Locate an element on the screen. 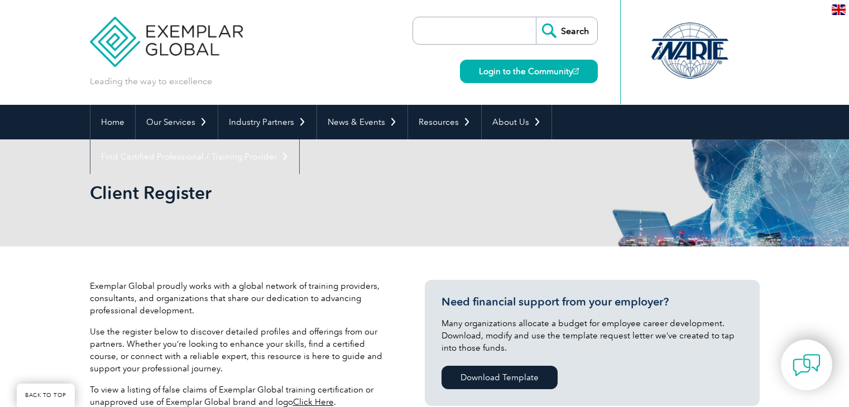  input: Search is located at coordinates (566, 31).